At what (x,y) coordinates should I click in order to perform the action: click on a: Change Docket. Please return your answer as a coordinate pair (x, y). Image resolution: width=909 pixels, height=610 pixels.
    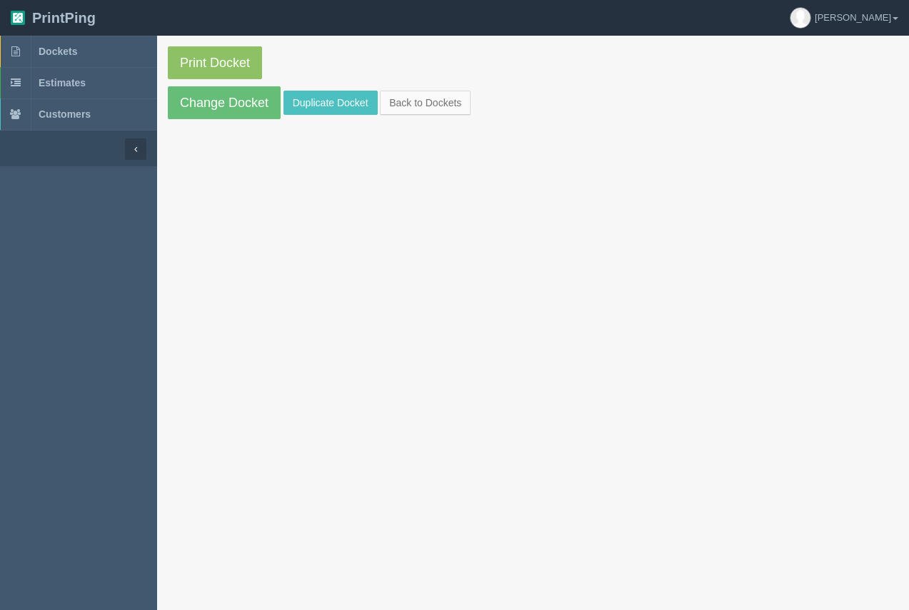
    Looking at the image, I should click on (224, 103).